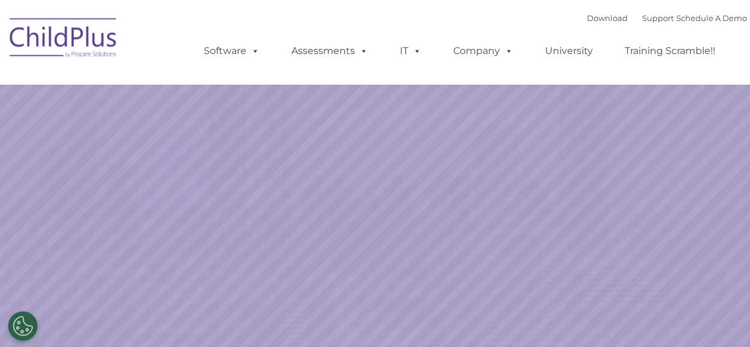  What do you see at coordinates (608, 18) in the screenshot?
I see `a: Download` at bounding box center [608, 18].